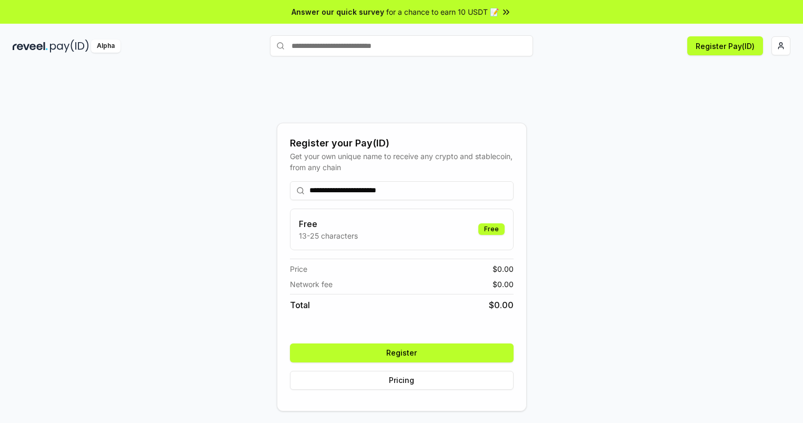 Image resolution: width=803 pixels, height=423 pixels. What do you see at coordinates (402, 162) in the screenshot?
I see `div: Get your own unique name to receive any crypto and stablecoin, from any chain` at bounding box center [402, 162].